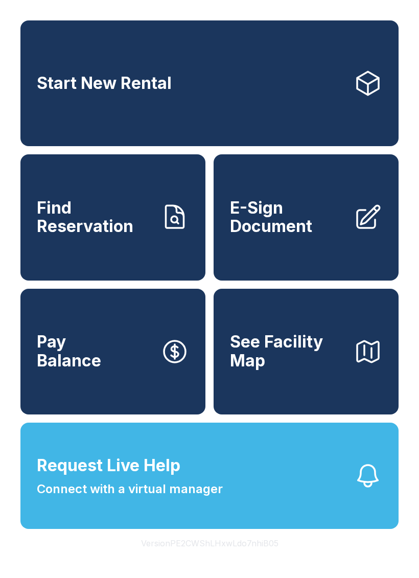 Image resolution: width=419 pixels, height=578 pixels. What do you see at coordinates (69, 351) in the screenshot?
I see `span: Pay Balance` at bounding box center [69, 351].